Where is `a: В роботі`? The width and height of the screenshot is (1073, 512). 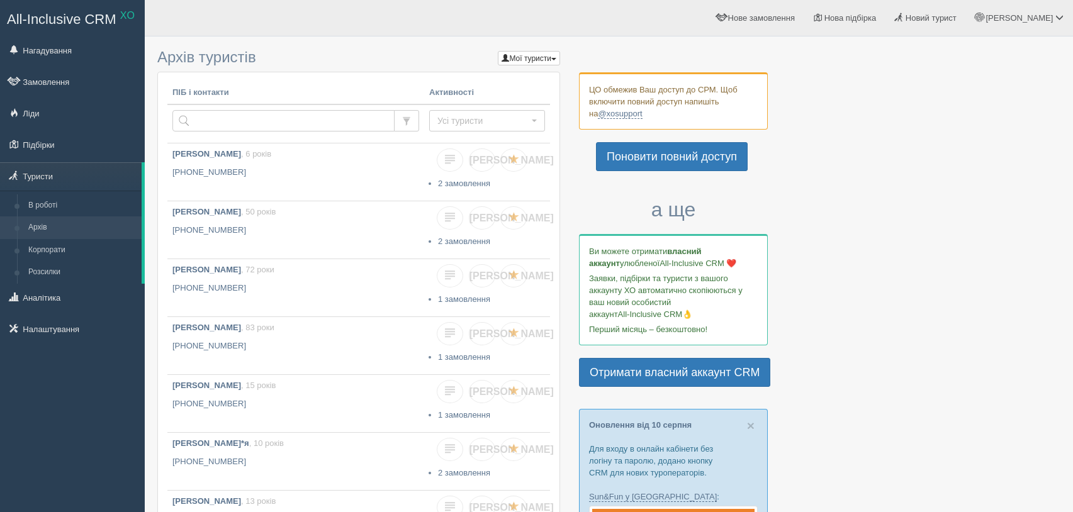
a: В роботі is located at coordinates (82, 206).